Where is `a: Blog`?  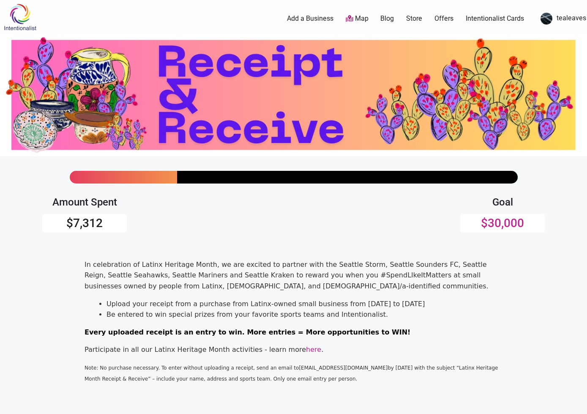 a: Blog is located at coordinates (387, 19).